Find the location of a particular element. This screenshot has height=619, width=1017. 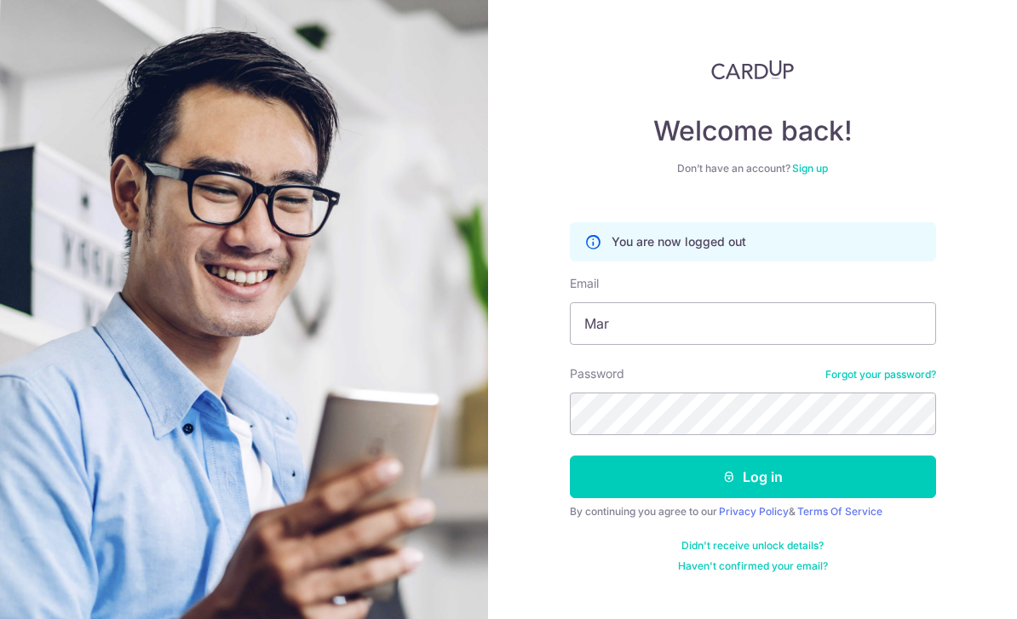

a: Didn't receive unlock details? is located at coordinates (752, 546).